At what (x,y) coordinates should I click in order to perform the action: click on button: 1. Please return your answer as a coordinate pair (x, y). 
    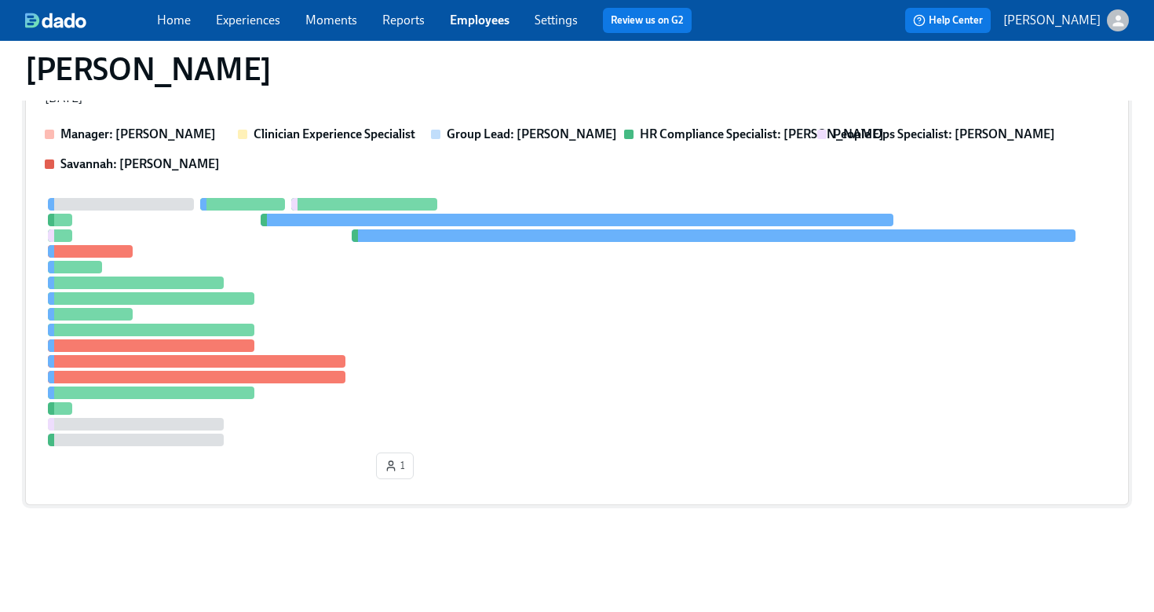
    Looking at the image, I should click on (395, 466).